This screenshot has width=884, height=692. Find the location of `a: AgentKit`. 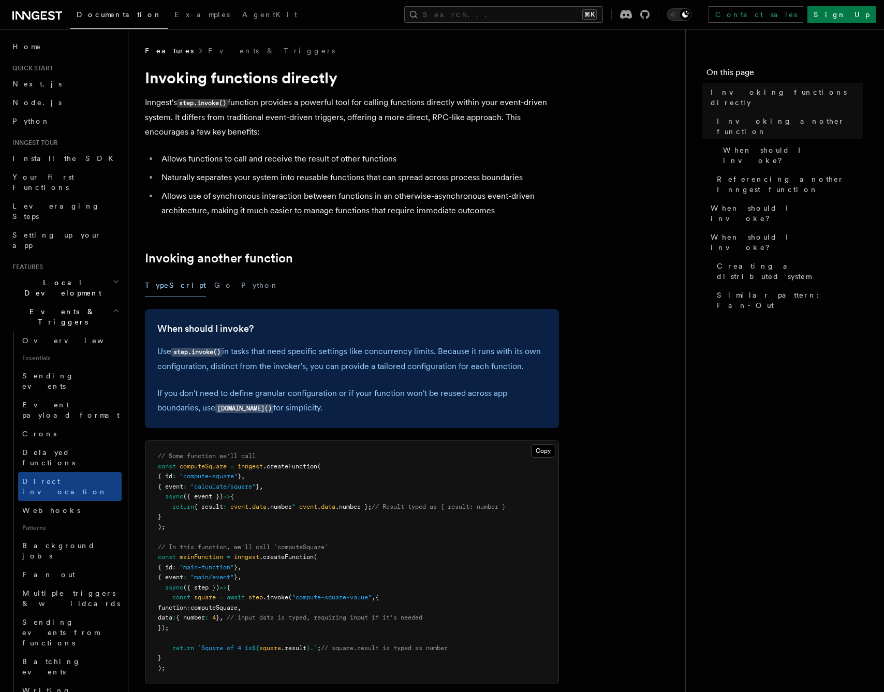

a: AgentKit is located at coordinates (270, 16).